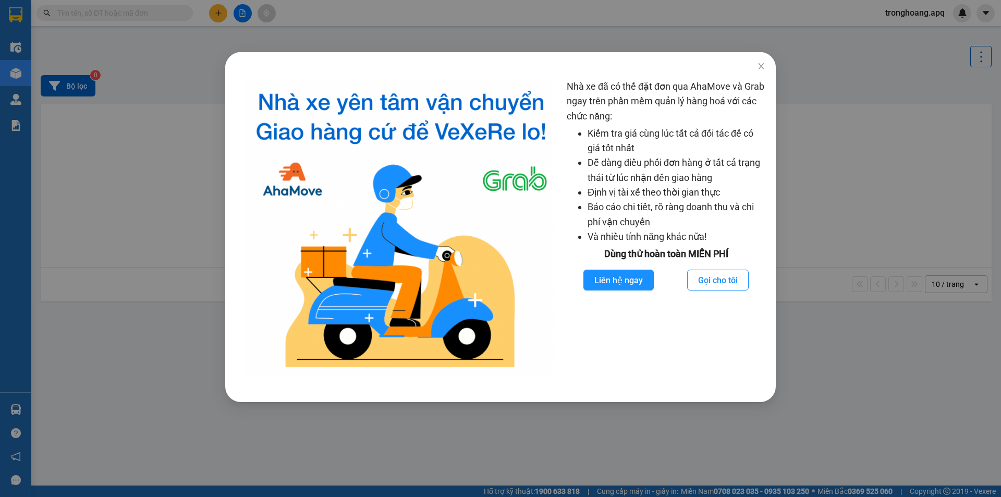 The image size is (1001, 497). What do you see at coordinates (718, 280) in the screenshot?
I see `span: Gọi cho tôi` at bounding box center [718, 280].